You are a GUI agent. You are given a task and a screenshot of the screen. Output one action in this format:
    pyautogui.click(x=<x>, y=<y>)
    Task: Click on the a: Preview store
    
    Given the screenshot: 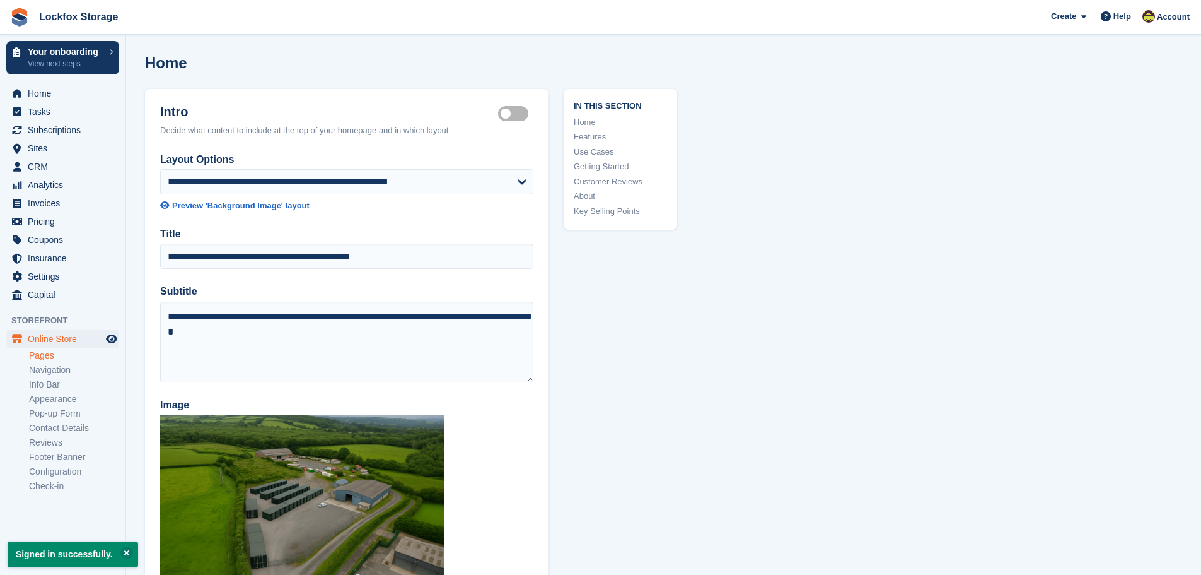 What is the action you would take?
    pyautogui.click(x=112, y=339)
    